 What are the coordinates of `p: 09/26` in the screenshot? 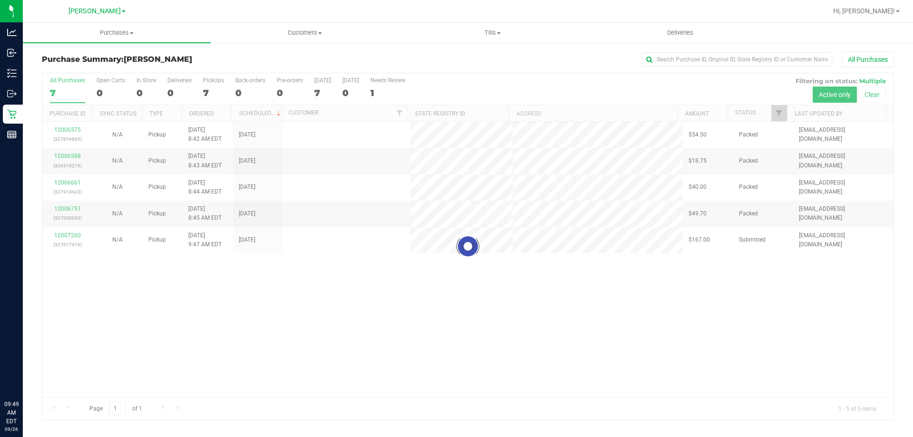 It's located at (11, 429).